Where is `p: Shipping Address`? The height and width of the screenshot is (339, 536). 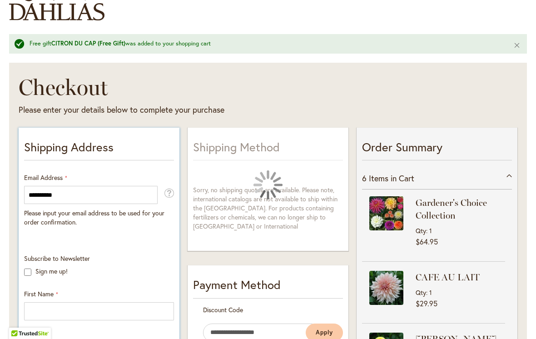
p: Shipping Address is located at coordinates (99, 149).